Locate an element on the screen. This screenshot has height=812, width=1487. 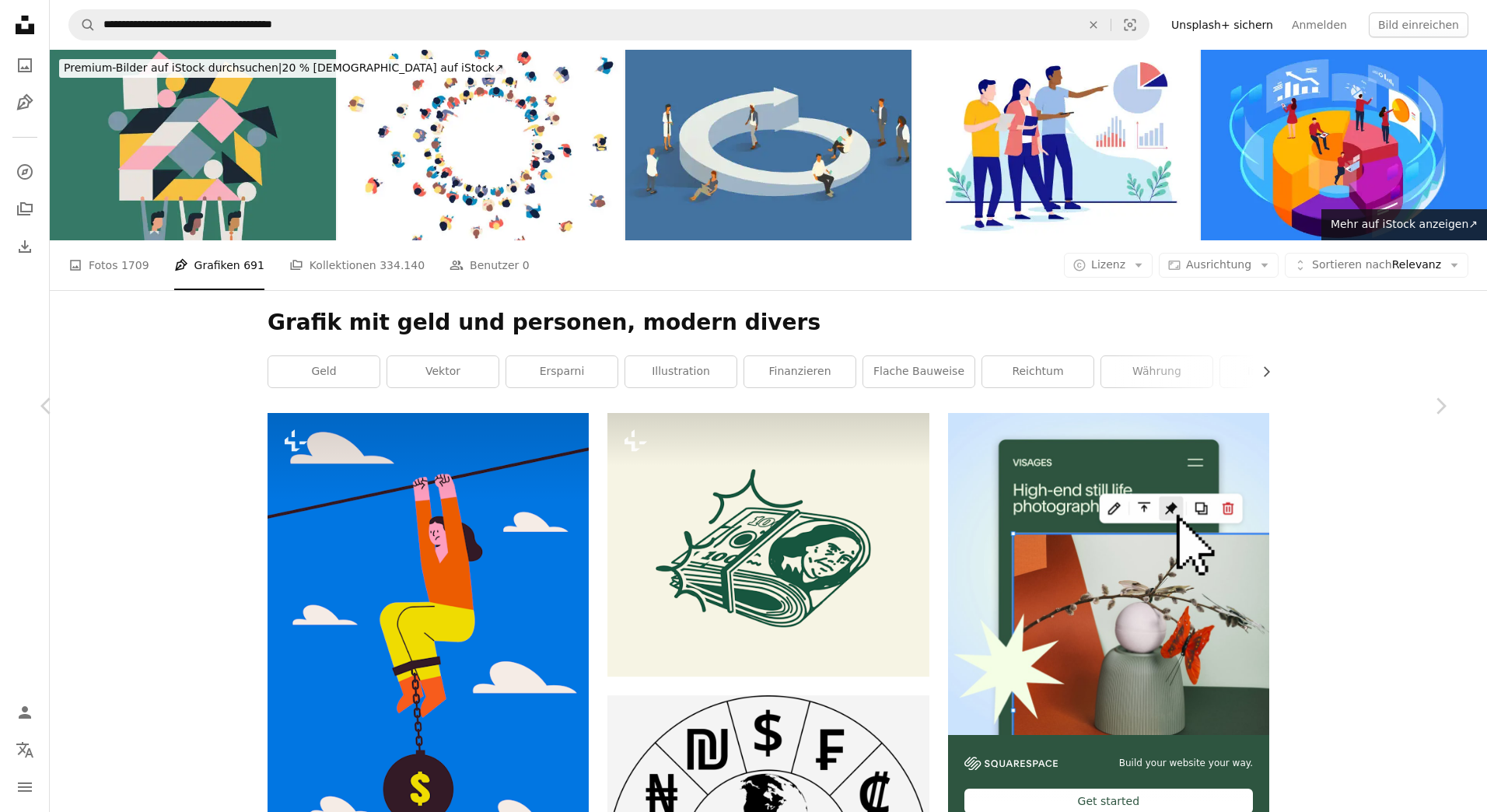
span: Premium-Bilder auf iStock durchsuchen | is located at coordinates (173, 68).